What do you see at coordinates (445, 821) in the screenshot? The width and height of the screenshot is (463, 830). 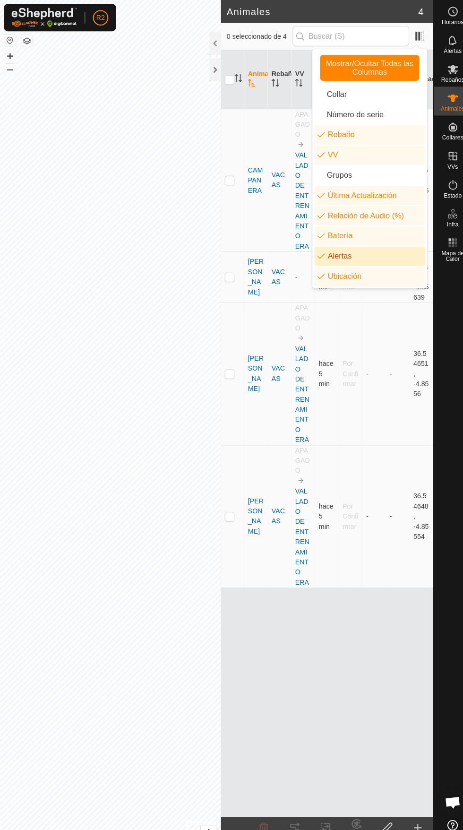 I see `span: Ayuda` at bounding box center [445, 821].